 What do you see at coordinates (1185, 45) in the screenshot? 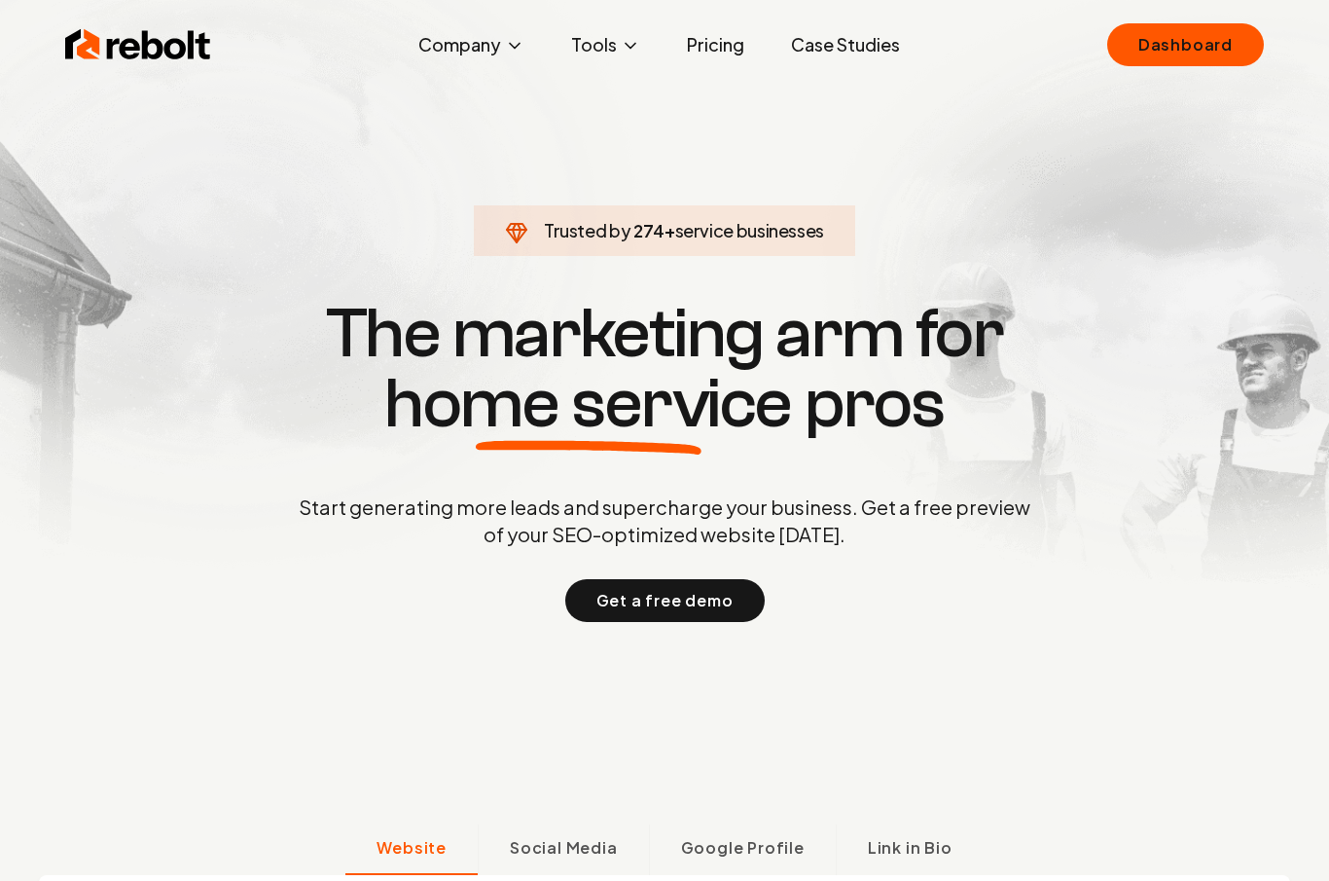
I see `a: Dashboard` at bounding box center [1185, 45].